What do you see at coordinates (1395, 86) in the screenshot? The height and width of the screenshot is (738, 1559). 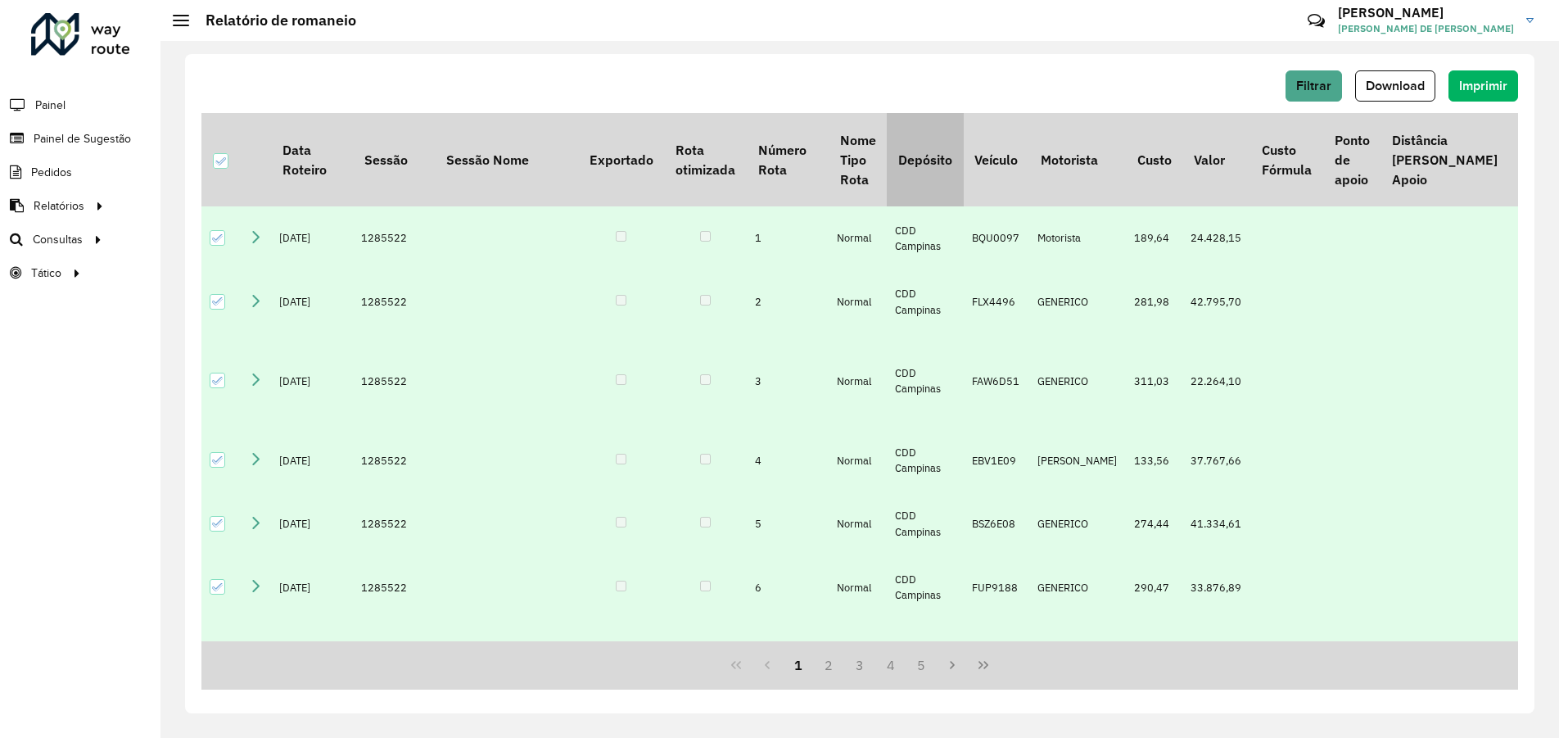 I see `button: Download` at bounding box center [1395, 86].